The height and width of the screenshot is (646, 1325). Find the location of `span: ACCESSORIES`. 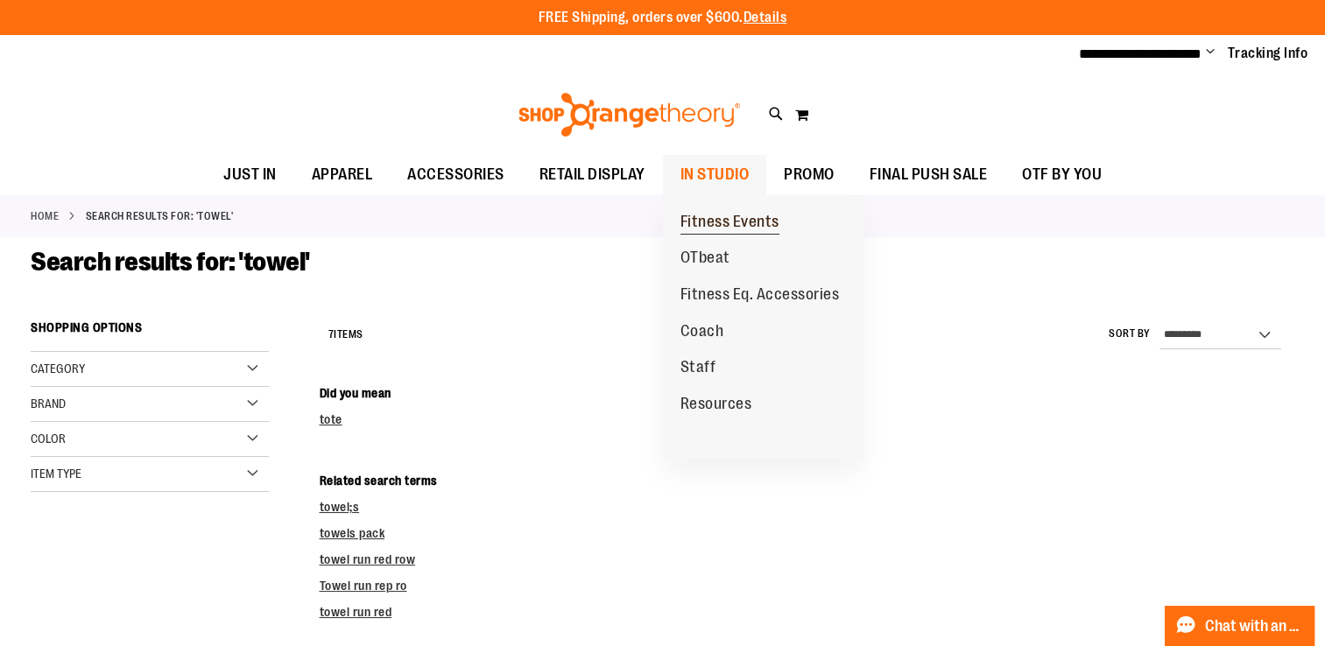

span: ACCESSORIES is located at coordinates (455, 174).